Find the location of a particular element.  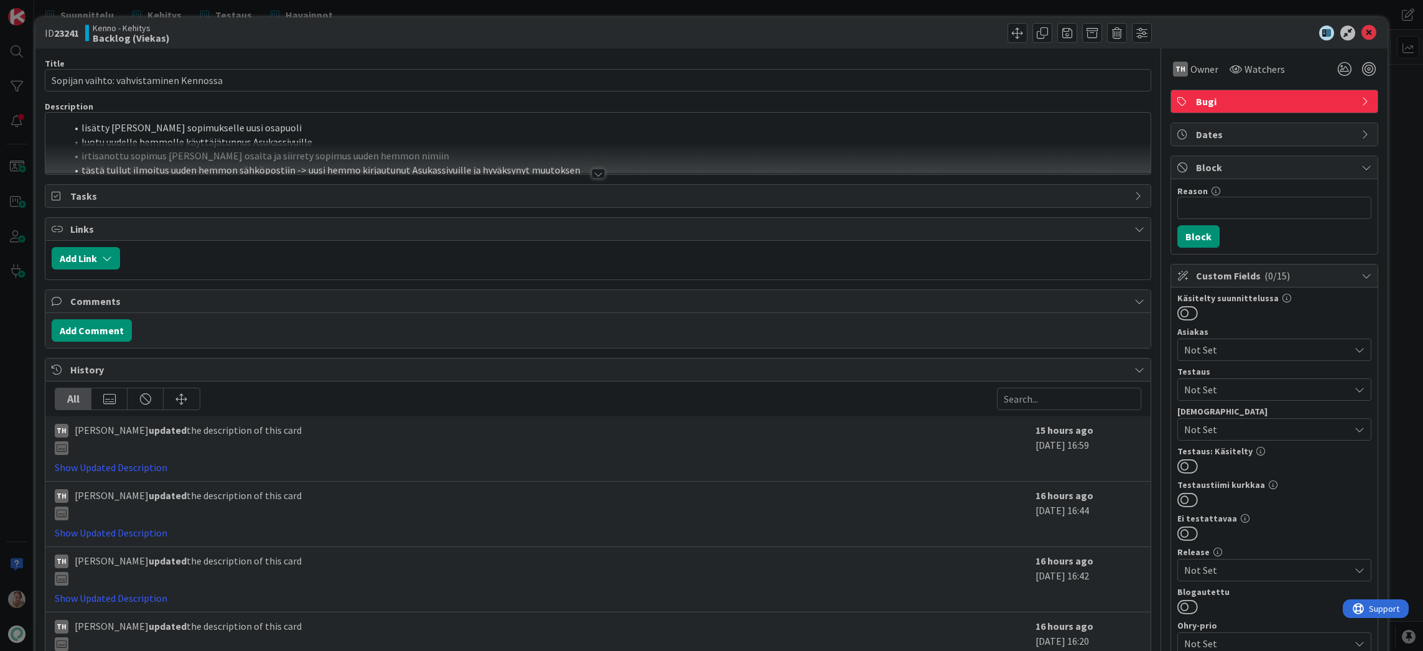

span: ( 0/15 ) is located at coordinates (1277, 276).